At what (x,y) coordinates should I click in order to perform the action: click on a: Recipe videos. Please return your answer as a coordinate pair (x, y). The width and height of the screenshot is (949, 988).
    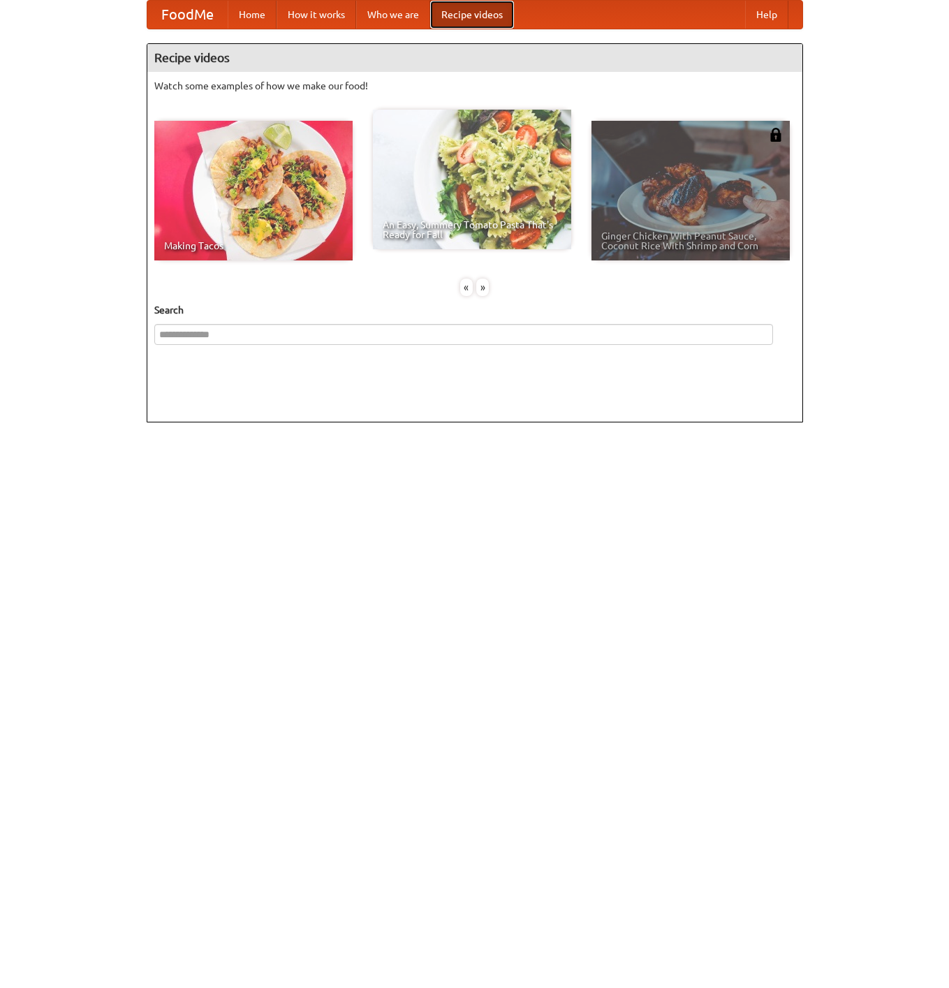
    Looking at the image, I should click on (472, 15).